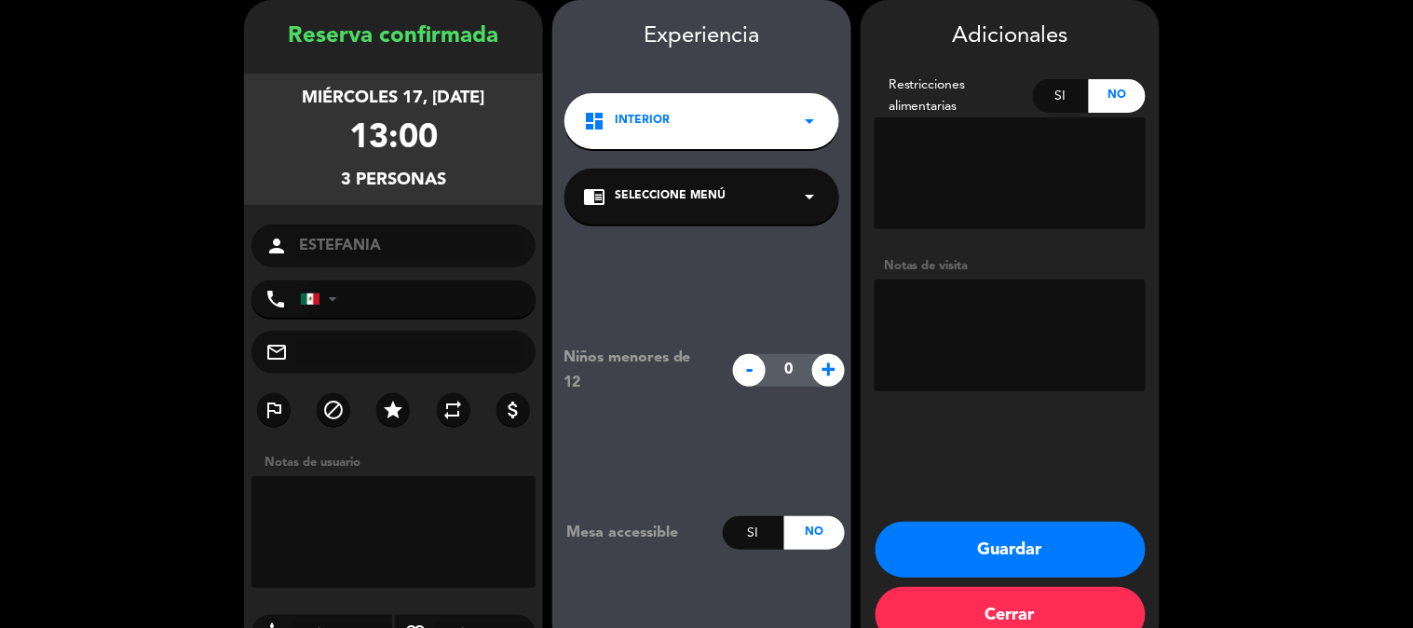 The height and width of the screenshot is (628, 1413). I want to click on div: Notas de visita, so click(1009, 265).